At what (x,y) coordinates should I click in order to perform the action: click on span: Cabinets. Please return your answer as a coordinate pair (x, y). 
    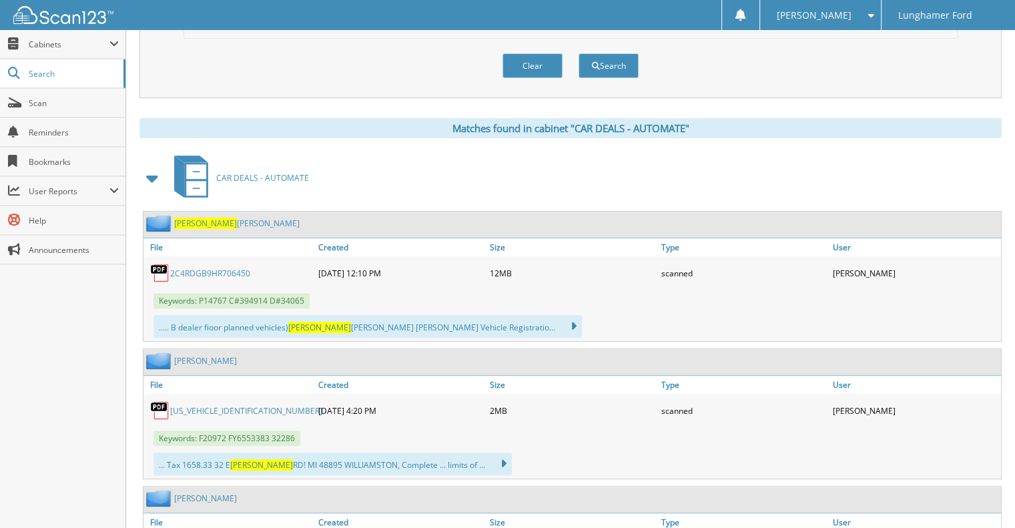
    Looking at the image, I should click on (69, 44).